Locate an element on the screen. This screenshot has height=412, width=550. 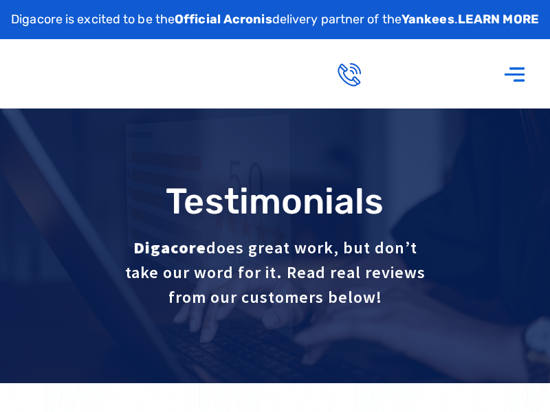
p: Digacore is excited to be the delivery partner of the . is located at coordinates (275, 19).